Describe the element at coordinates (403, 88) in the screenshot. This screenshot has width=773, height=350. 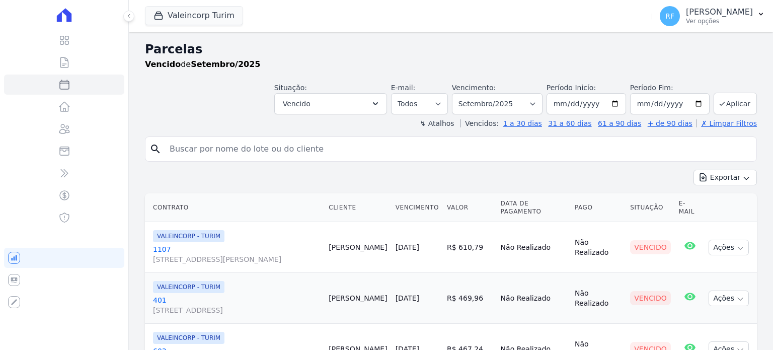
I see `label: E-mail:` at that location.